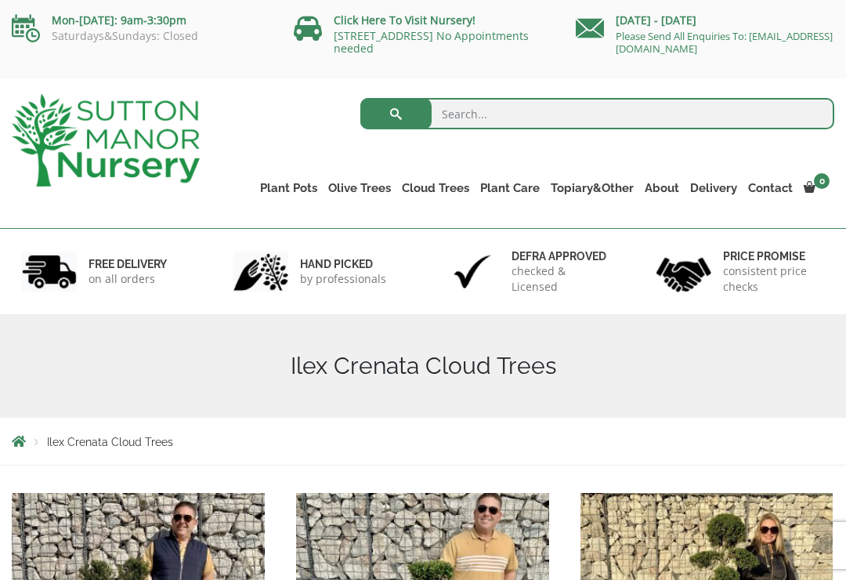  What do you see at coordinates (773, 256) in the screenshot?
I see `h6: Price promise` at bounding box center [773, 256].